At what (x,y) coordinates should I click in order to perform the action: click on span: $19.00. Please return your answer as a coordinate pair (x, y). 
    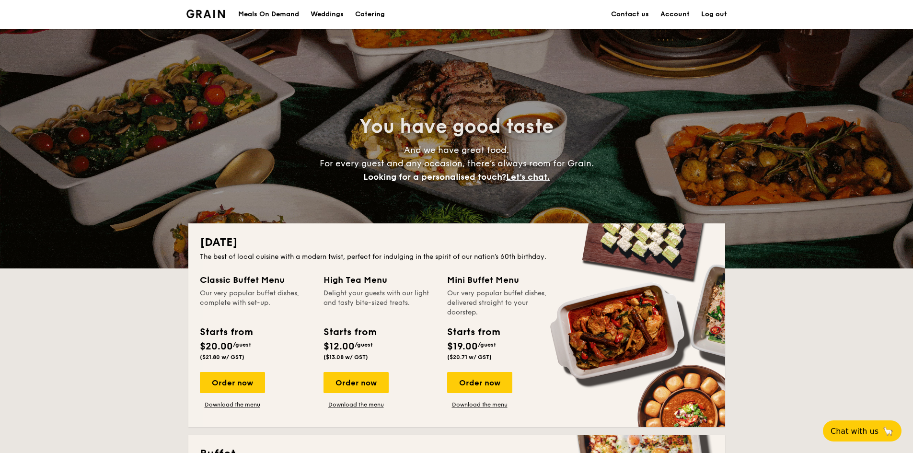
    Looking at the image, I should click on (463, 347).